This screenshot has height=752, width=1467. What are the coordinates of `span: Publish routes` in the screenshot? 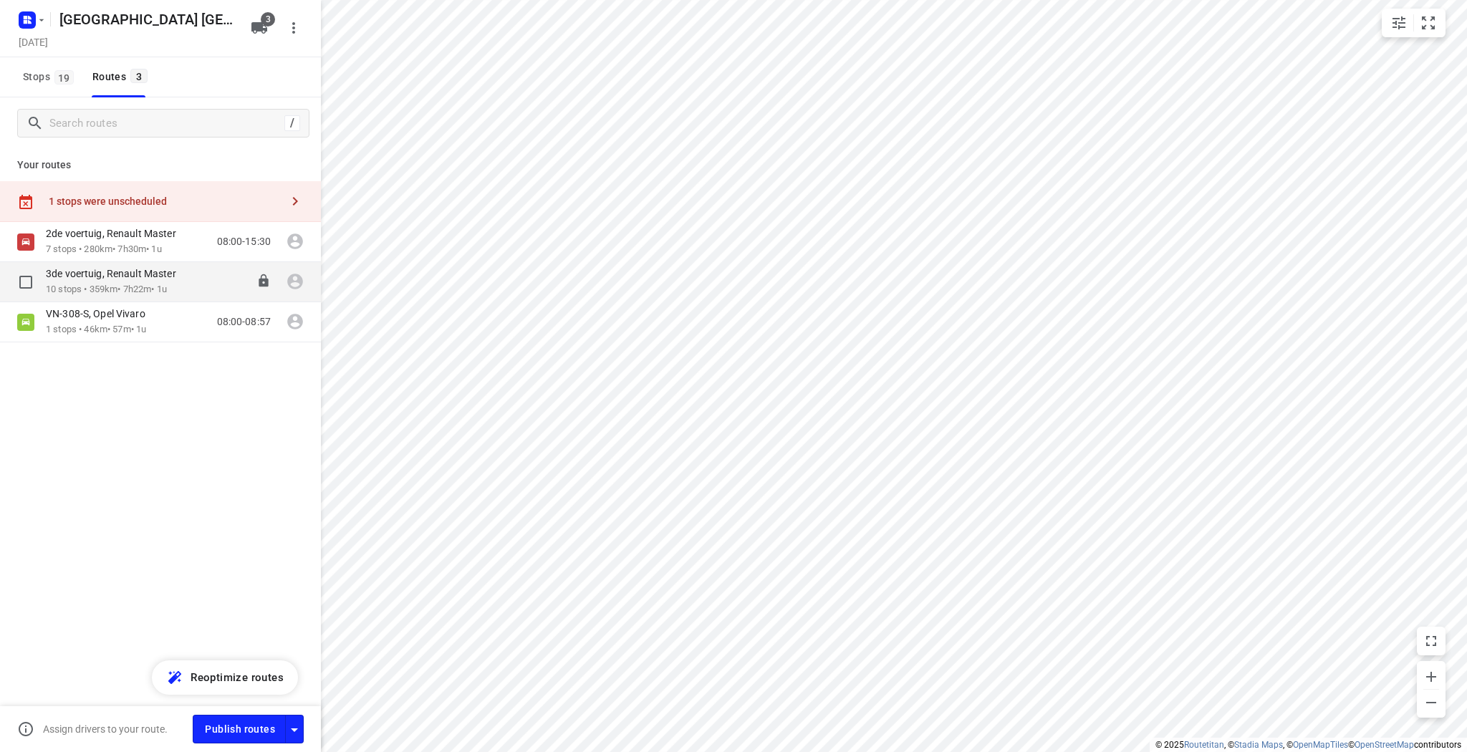 It's located at (240, 729).